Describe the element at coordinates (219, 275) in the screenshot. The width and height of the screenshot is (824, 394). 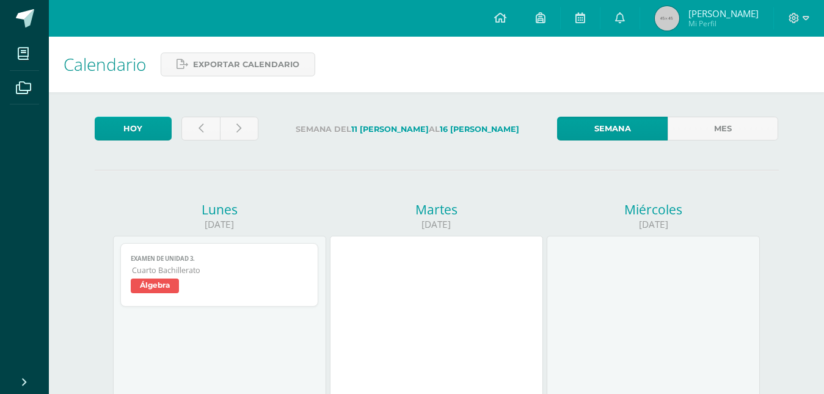
I see `a: Examen de unidad 3.Cuarto BachilleratoÁlgebra` at that location.